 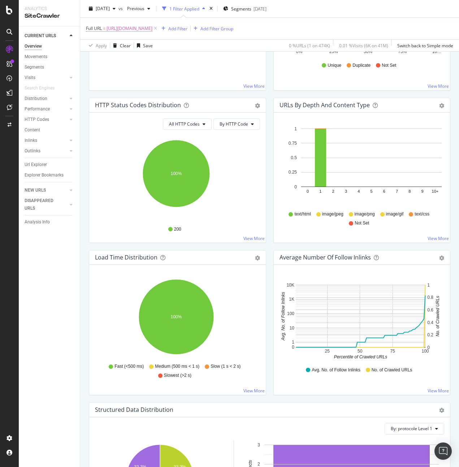 I want to click on div: 1 Filter Applied, so click(x=184, y=8).